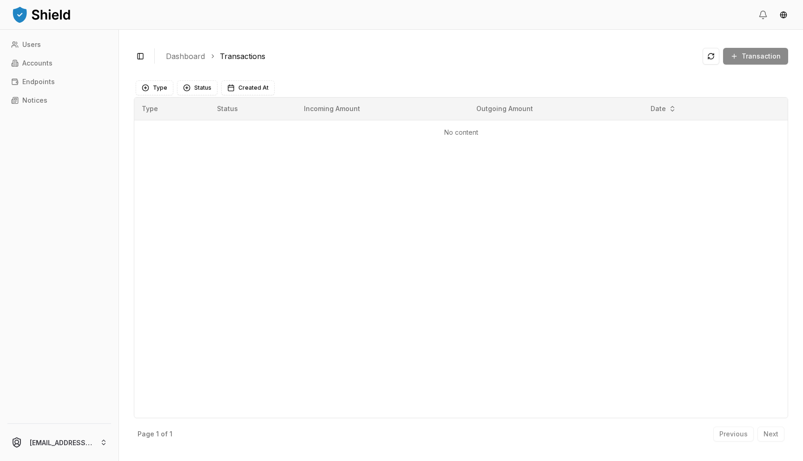  What do you see at coordinates (32, 45) in the screenshot?
I see `p: Users` at bounding box center [32, 45].